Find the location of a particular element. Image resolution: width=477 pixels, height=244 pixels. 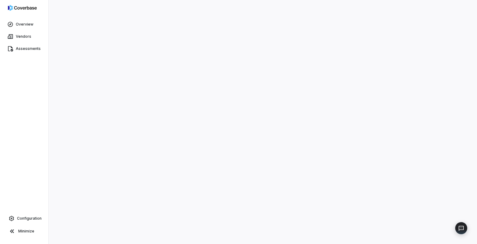

a: Overview is located at coordinates (24, 24).